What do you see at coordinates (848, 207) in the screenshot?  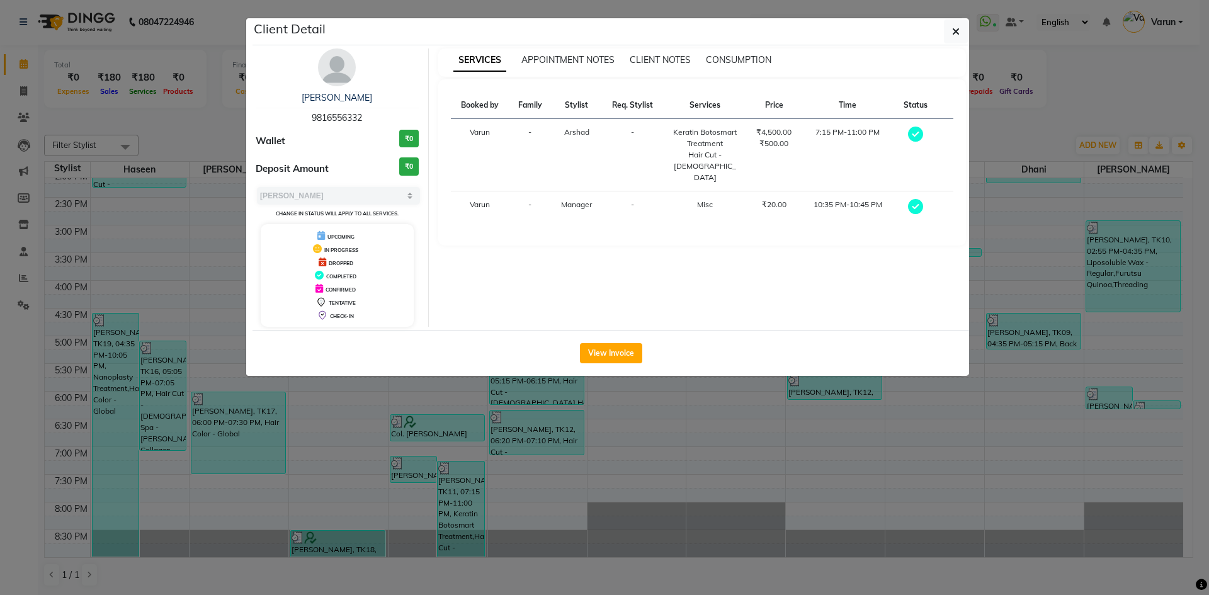 I see `td: 10:35 PM-10:45 PM` at bounding box center [848, 207].